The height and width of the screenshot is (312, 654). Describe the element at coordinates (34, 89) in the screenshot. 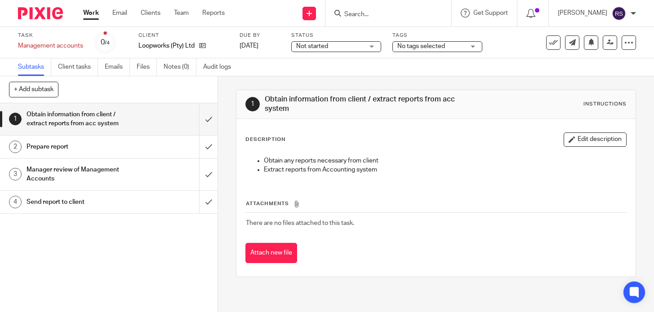

I see `button: + Add subtask` at that location.